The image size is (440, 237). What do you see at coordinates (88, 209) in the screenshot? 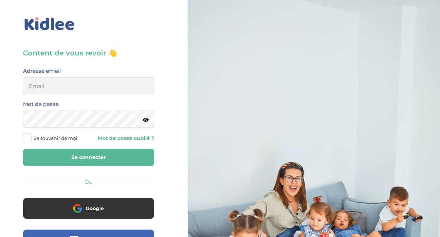
I see `button: Google` at bounding box center [88, 209].